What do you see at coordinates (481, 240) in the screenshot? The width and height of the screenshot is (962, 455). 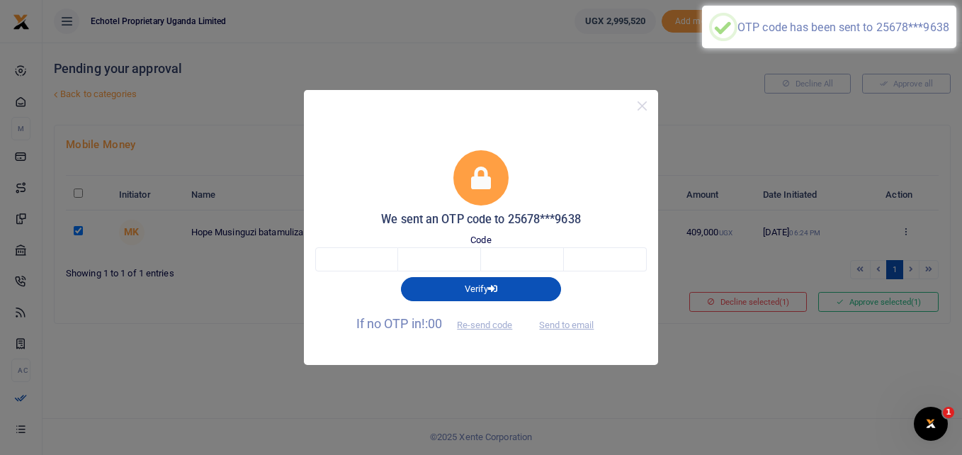 I see `label: Code` at bounding box center [481, 240].